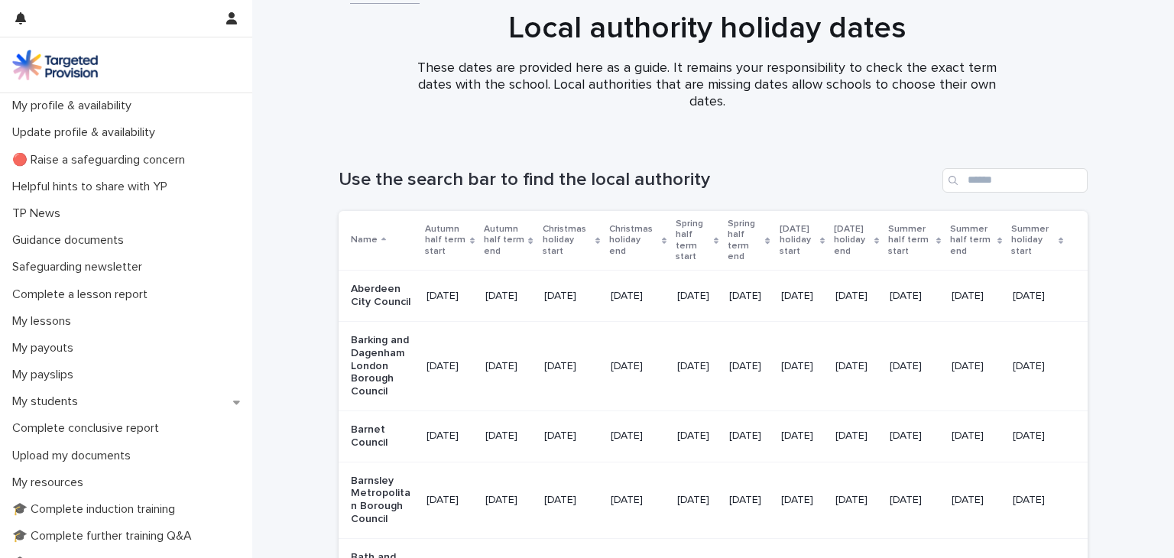  Describe the element at coordinates (92, 186) in the screenshot. I see `p: Helpful hints to share with YP` at that location.